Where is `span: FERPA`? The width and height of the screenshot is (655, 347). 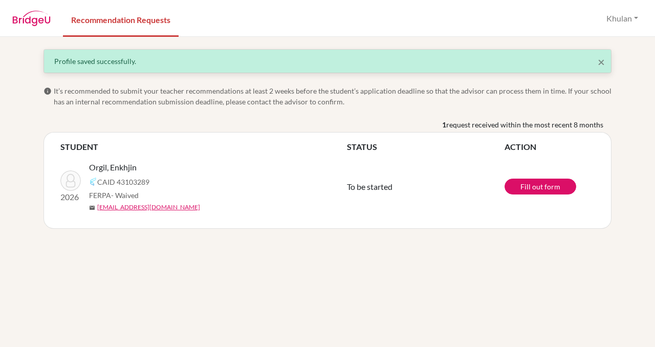 span: FERPA is located at coordinates (114, 195).